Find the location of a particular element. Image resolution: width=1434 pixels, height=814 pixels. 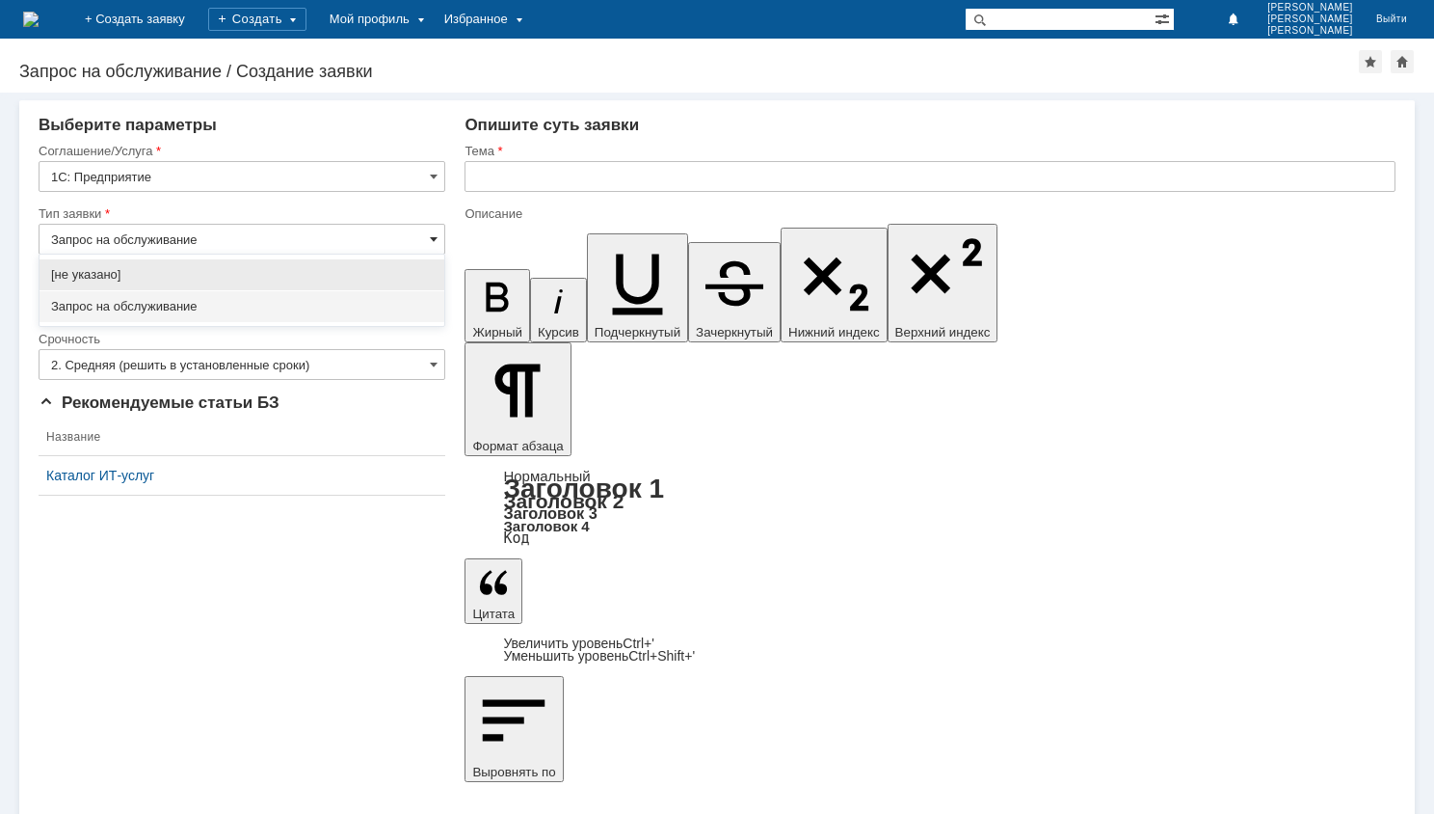

span: Жирный is located at coordinates (497, 332).